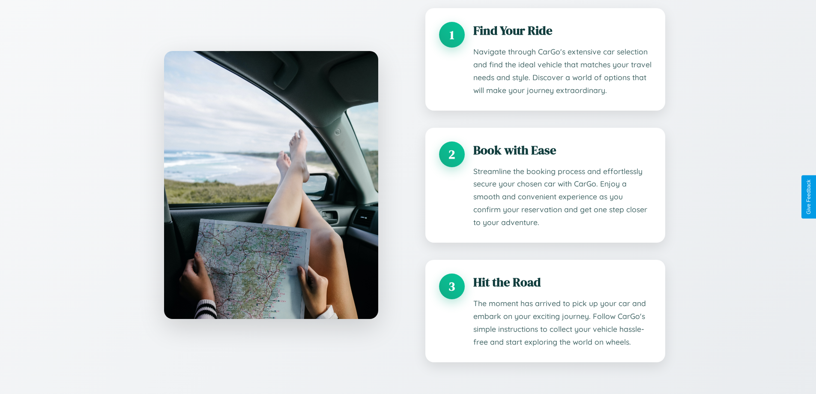  What do you see at coordinates (563, 71) in the screenshot?
I see `p: Navigate through CarGo's extensive car selection and find the ideal vehicle that matches your tra...` at bounding box center [563, 71].